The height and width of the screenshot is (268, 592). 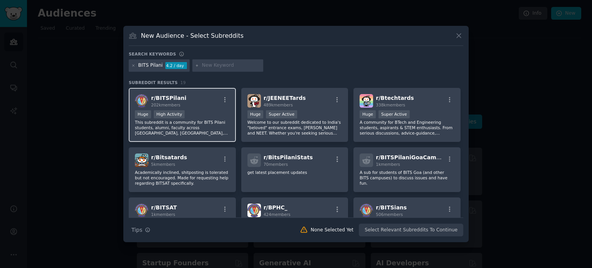 What do you see at coordinates (141, 101) in the screenshot?
I see `img: BITSPilani` at bounding box center [141, 101].